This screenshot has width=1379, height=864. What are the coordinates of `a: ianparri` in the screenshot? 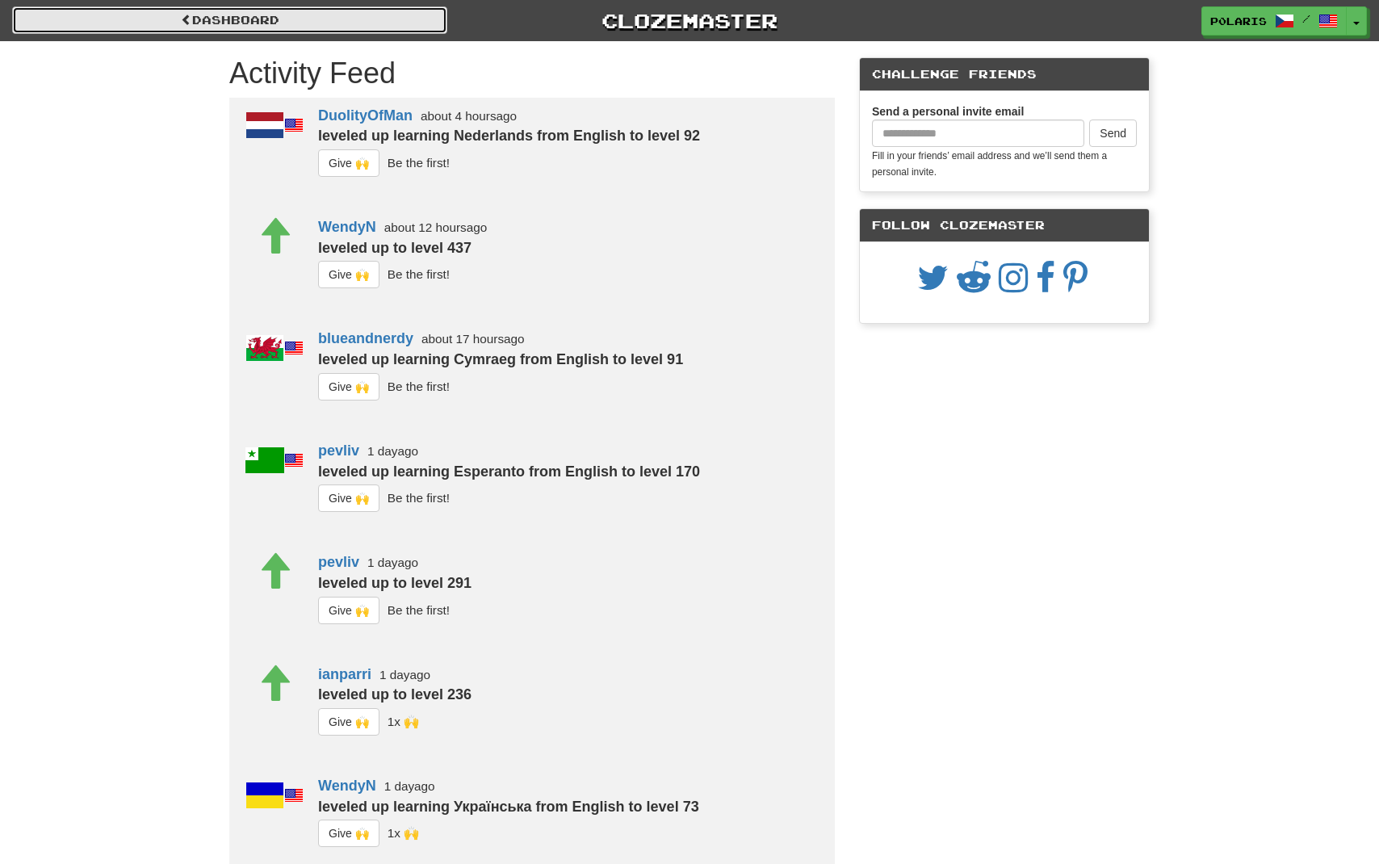 It's located at (345, 674).